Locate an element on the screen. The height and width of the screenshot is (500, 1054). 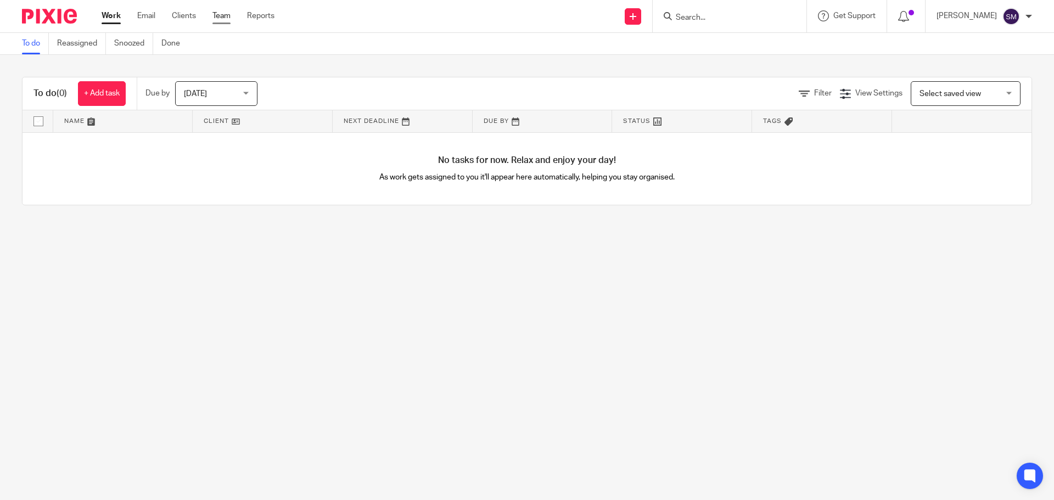
a: Clients is located at coordinates (184, 16).